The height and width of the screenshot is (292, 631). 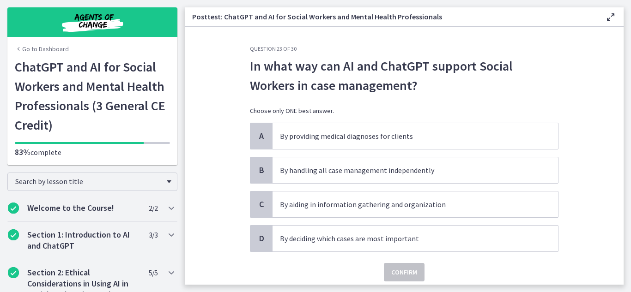 I want to click on h3: Question 23 of 30, so click(x=404, y=49).